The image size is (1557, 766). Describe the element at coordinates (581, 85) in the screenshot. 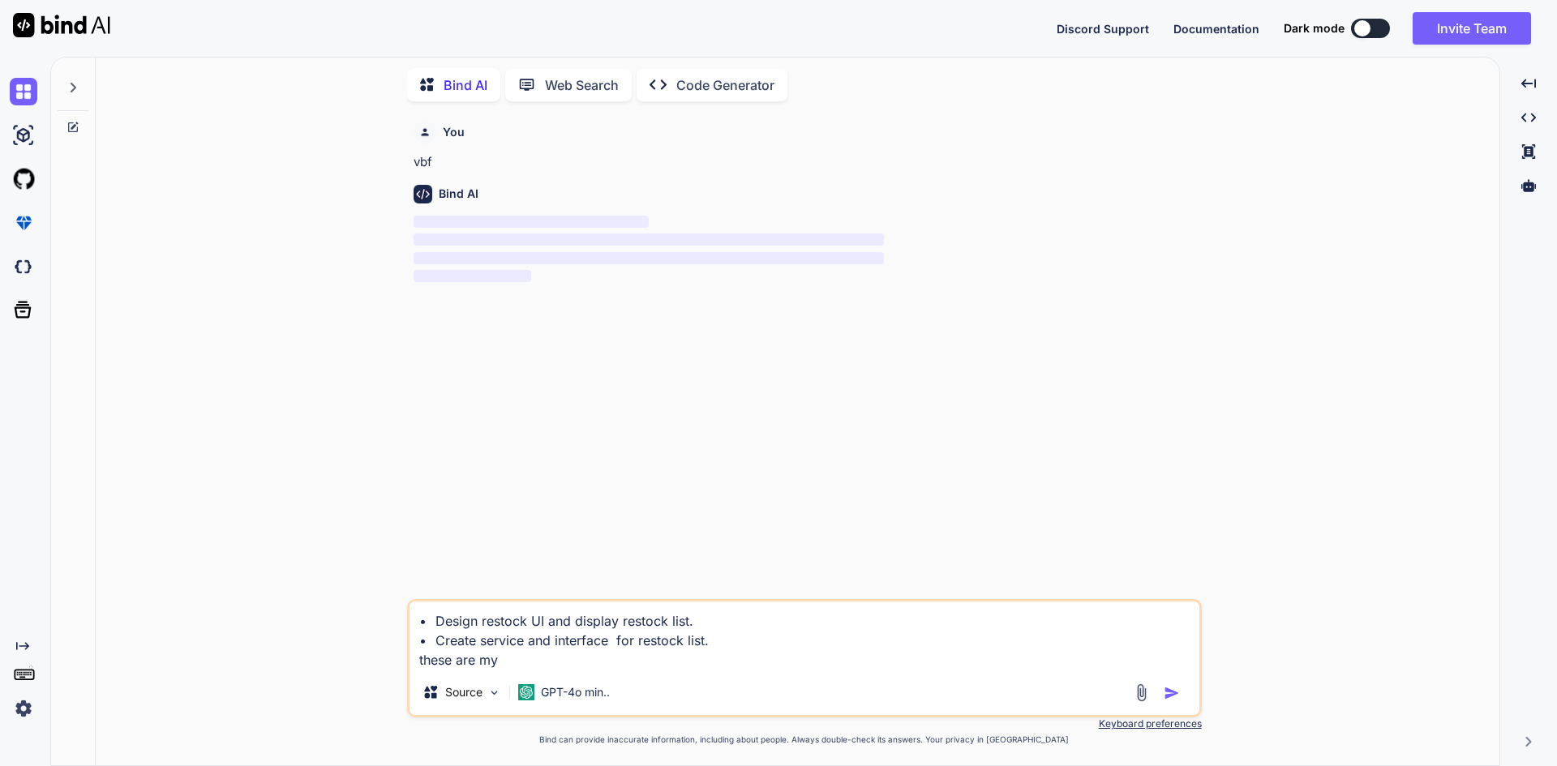

I see `p: Web Search` at that location.